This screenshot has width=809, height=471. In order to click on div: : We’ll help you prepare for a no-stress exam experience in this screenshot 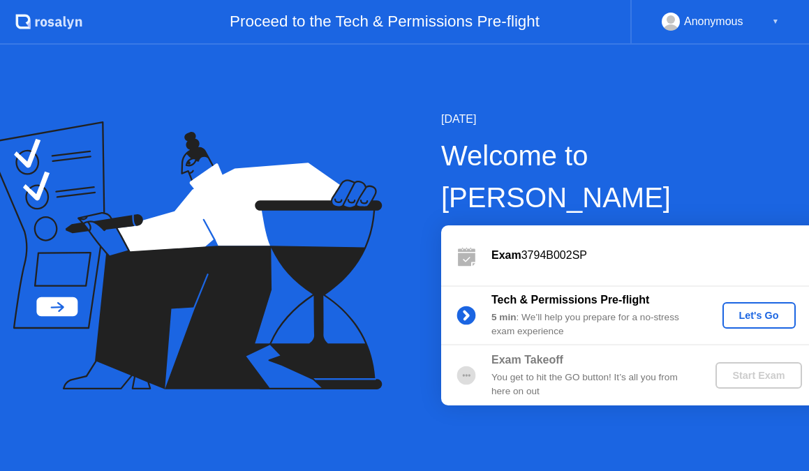, I will do `click(592, 324)`.